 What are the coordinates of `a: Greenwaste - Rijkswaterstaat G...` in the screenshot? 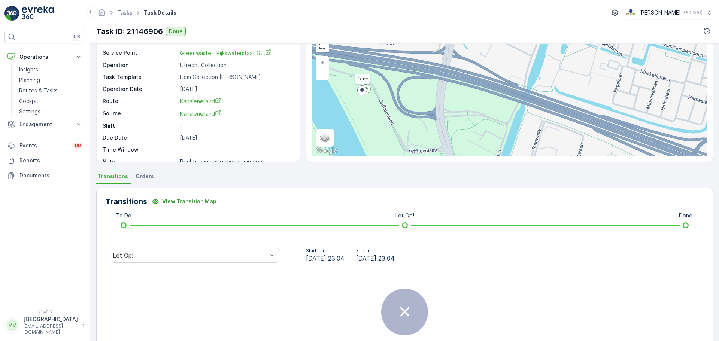 It's located at (225, 53).